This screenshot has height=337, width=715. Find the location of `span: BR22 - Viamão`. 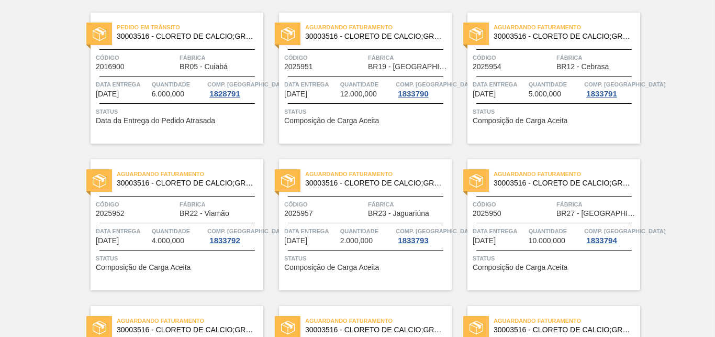

span: BR22 - Viamão is located at coordinates (204, 213).